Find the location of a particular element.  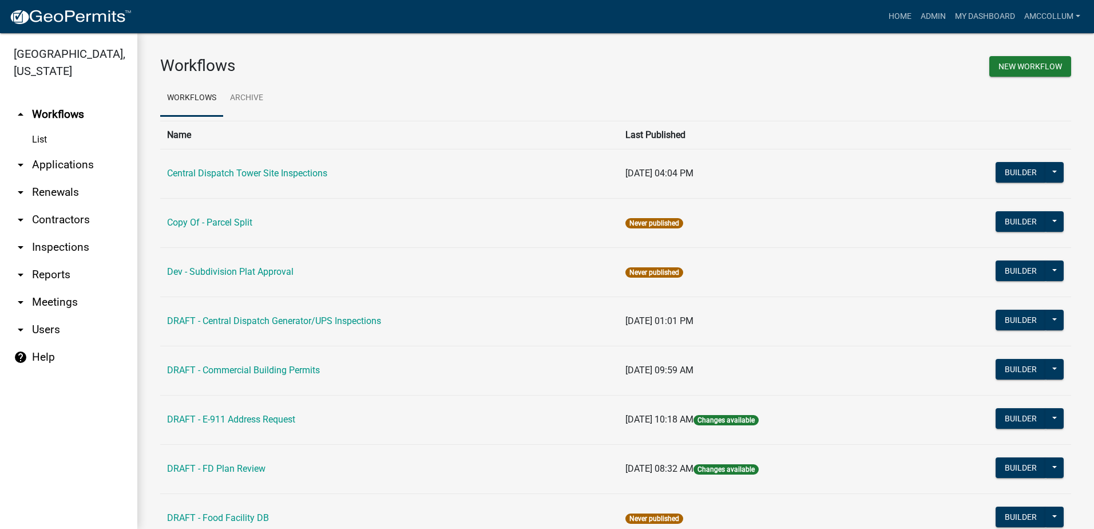

a: Admin is located at coordinates (933, 17).